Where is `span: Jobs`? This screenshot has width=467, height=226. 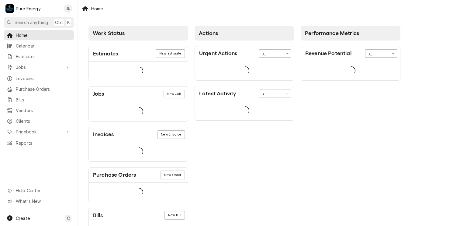 span: Jobs is located at coordinates (39, 67).